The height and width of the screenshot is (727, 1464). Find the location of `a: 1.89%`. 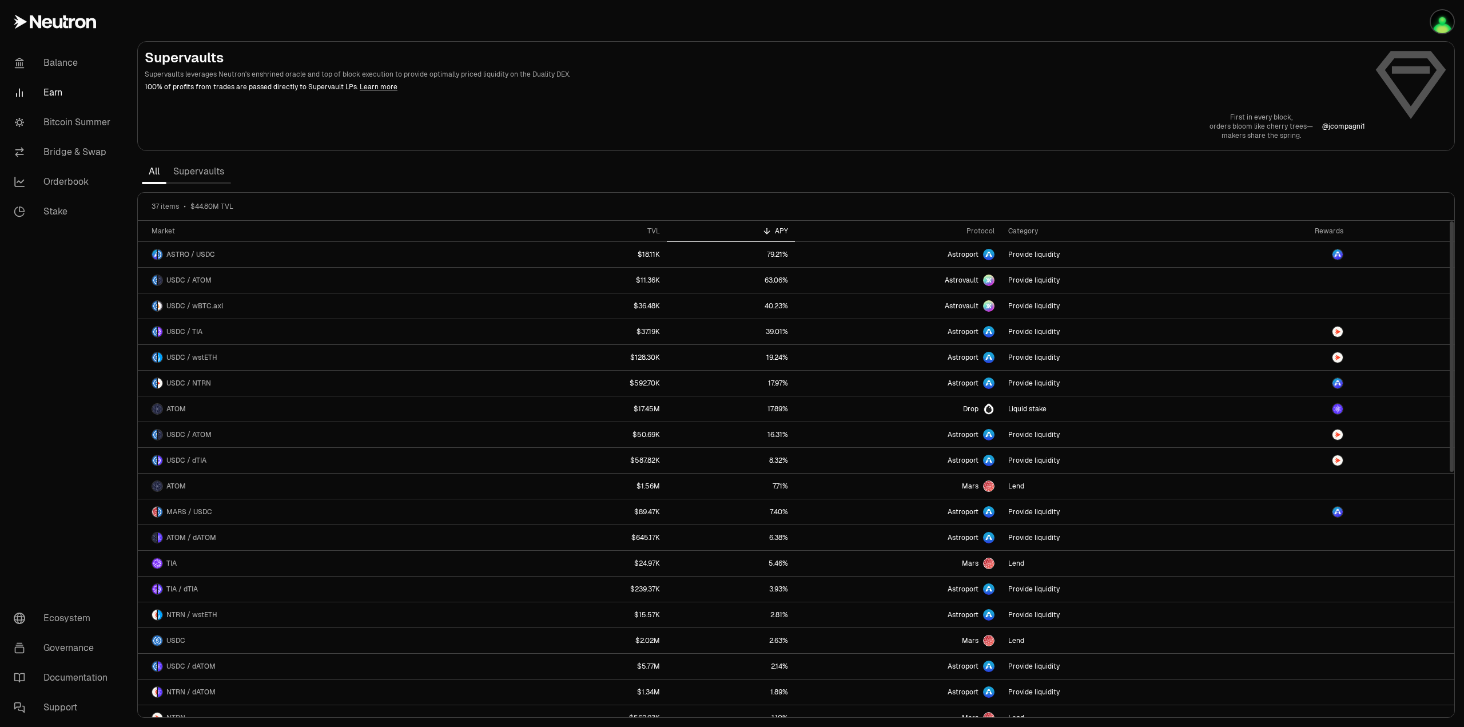

a: 1.89% is located at coordinates (731, 692).